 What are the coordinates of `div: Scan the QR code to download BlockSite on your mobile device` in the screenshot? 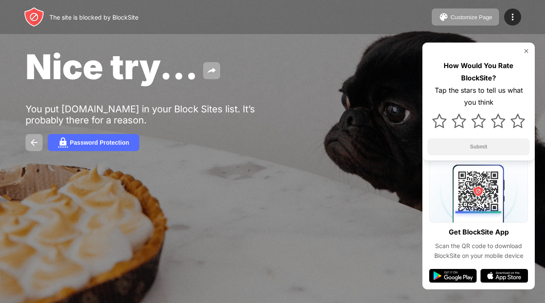 It's located at (478, 251).